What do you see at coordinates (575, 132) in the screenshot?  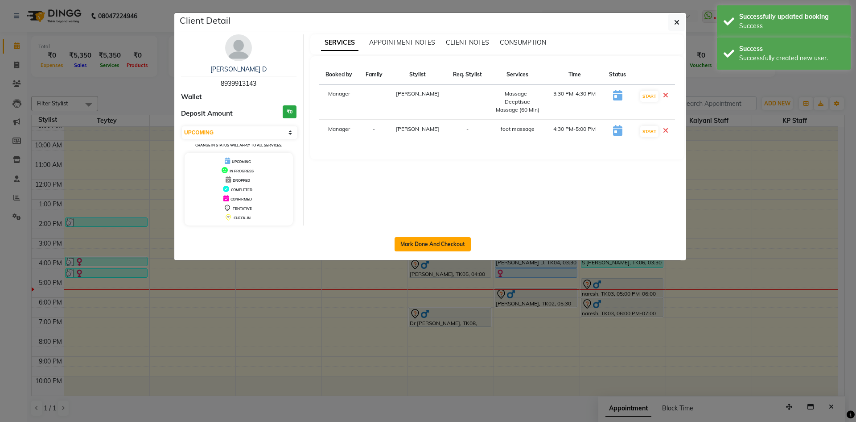 I see `td: 4:30 PM-5:00 PM` at bounding box center [575, 132].